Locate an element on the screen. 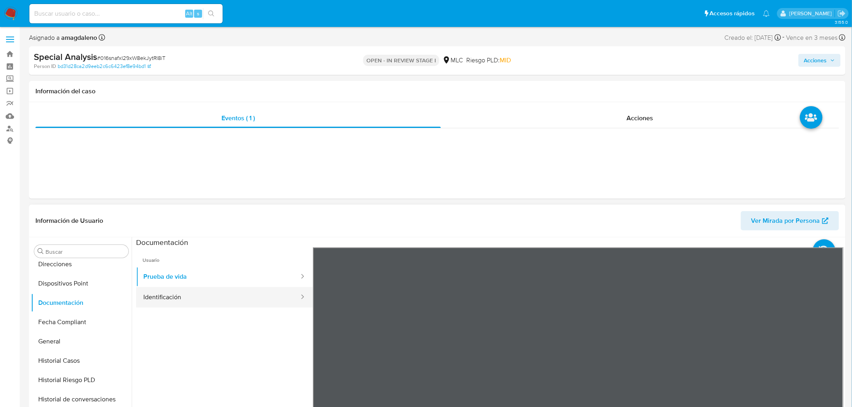 This screenshot has height=407, width=852. p: aline.magdaleno@mercadolibre.com is located at coordinates (812, 13).